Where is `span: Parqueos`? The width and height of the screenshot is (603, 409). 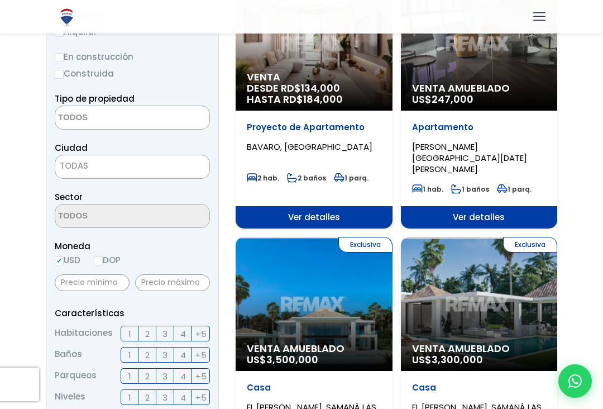 span: Parqueos is located at coordinates (75, 376).